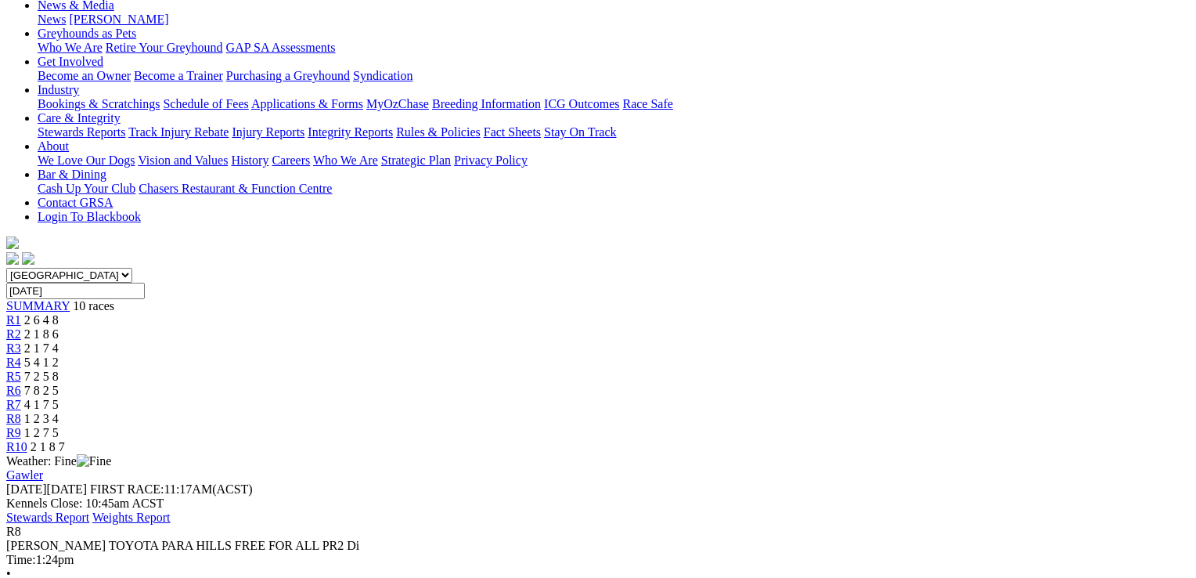 The width and height of the screenshot is (1196, 578). What do you see at coordinates (41, 319) in the screenshot?
I see `span: 2 6 4 8` at bounding box center [41, 319].